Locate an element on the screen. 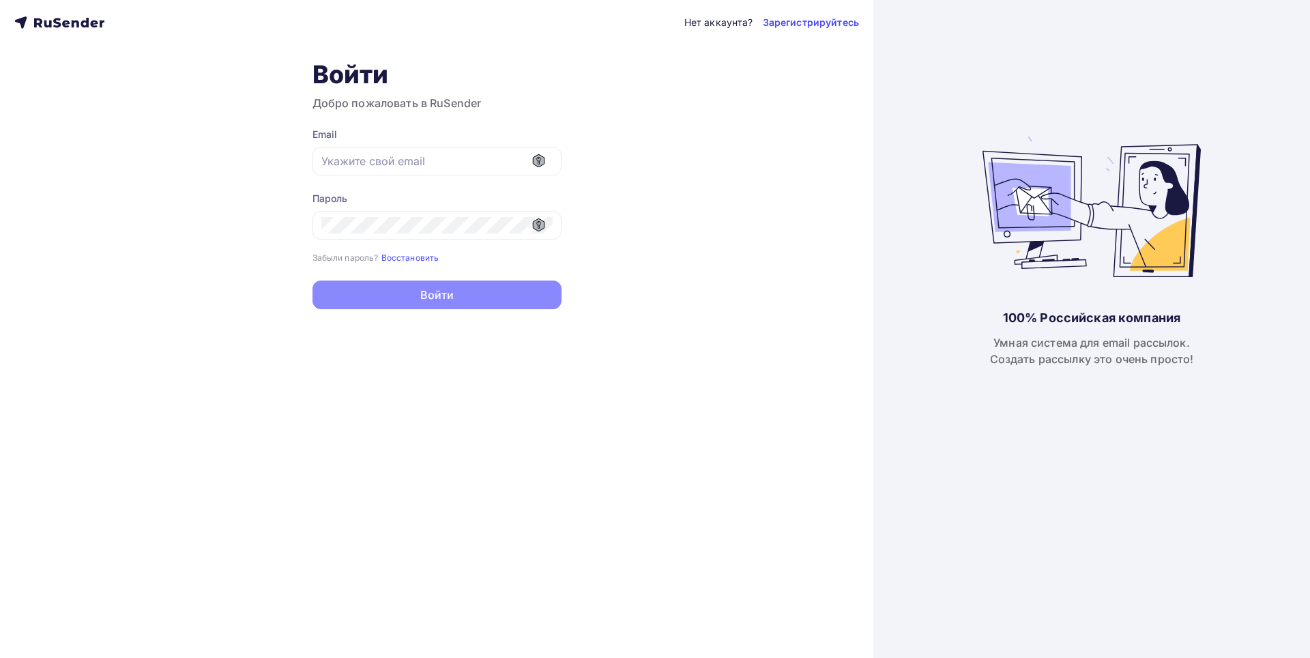  button: Войти is located at coordinates (437, 295).